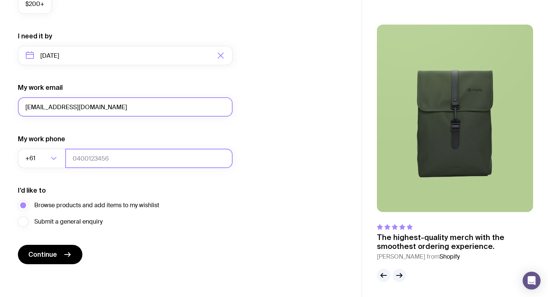 The width and height of the screenshot is (548, 297). What do you see at coordinates (68, 222) in the screenshot?
I see `span: Submit a general enquiry` at bounding box center [68, 222].